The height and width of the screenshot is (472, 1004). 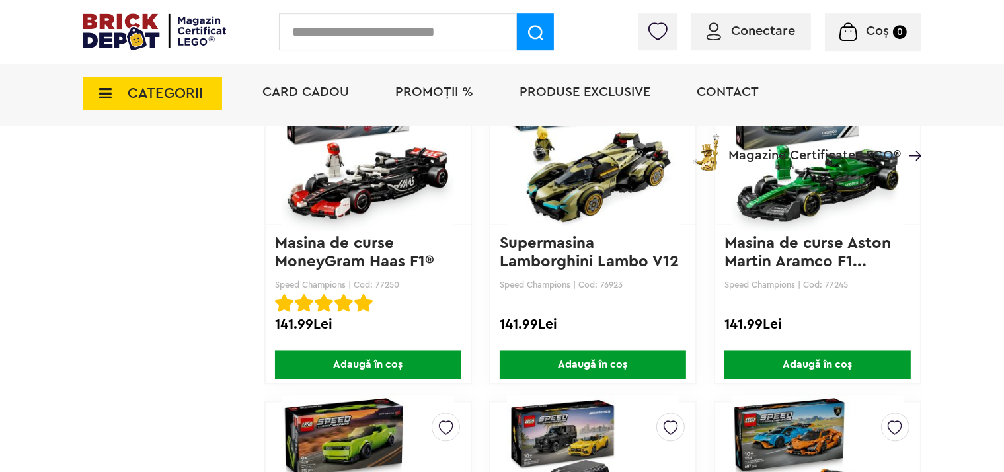 What do you see at coordinates (814, 147) in the screenshot?
I see `span: Magazine Certificate LEGO®` at bounding box center [814, 147].